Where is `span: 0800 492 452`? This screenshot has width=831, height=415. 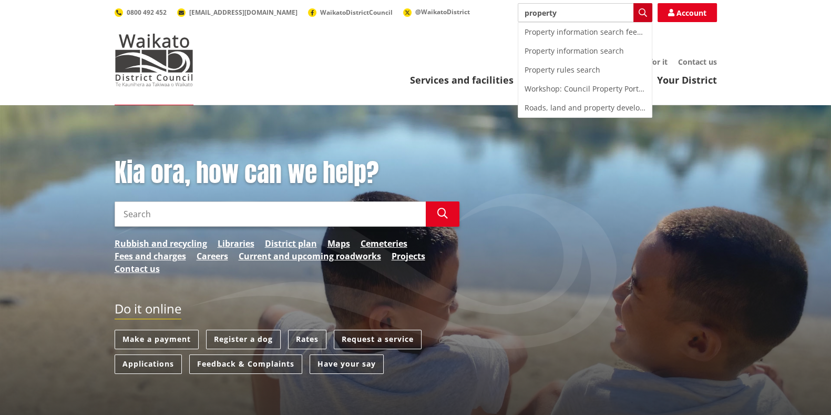 span: 0800 492 452 is located at coordinates (147, 12).